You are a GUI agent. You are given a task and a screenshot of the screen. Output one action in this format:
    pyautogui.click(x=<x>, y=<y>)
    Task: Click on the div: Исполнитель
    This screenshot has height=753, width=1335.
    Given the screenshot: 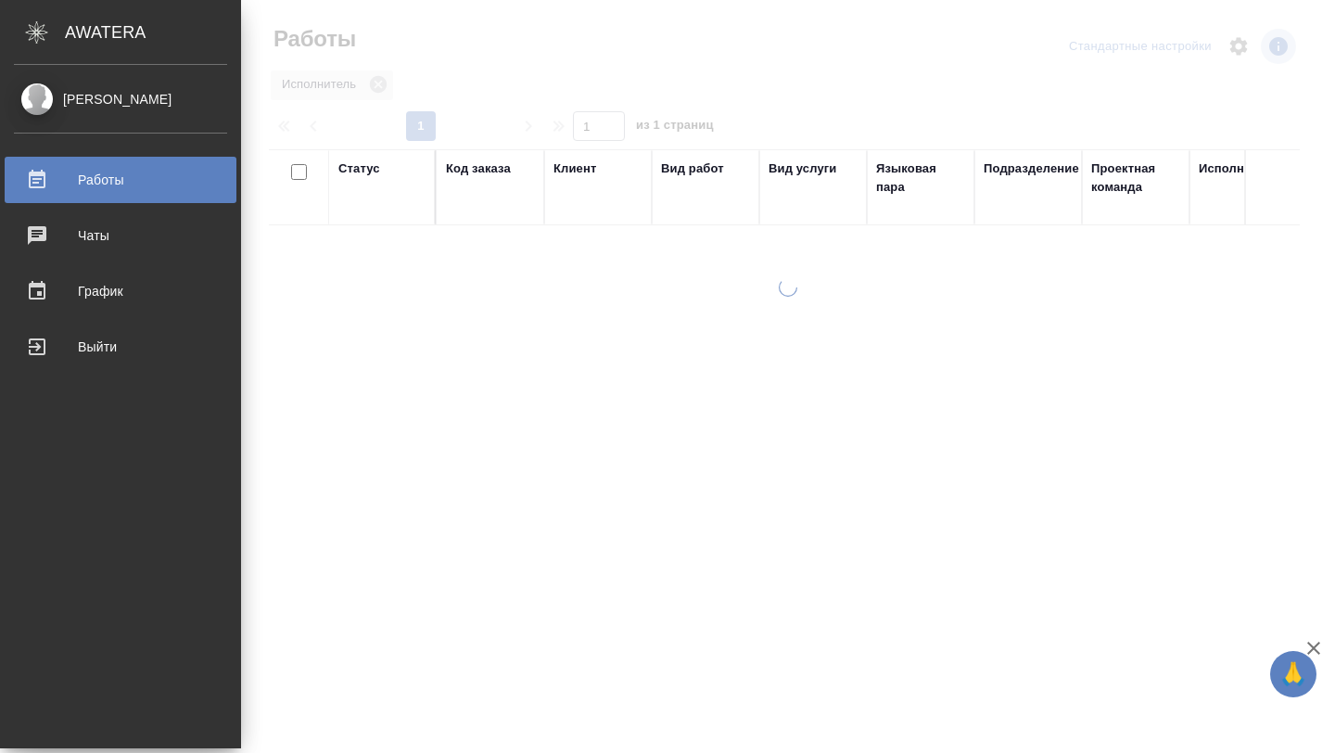 What is the action you would take?
    pyautogui.click(x=1239, y=169)
    